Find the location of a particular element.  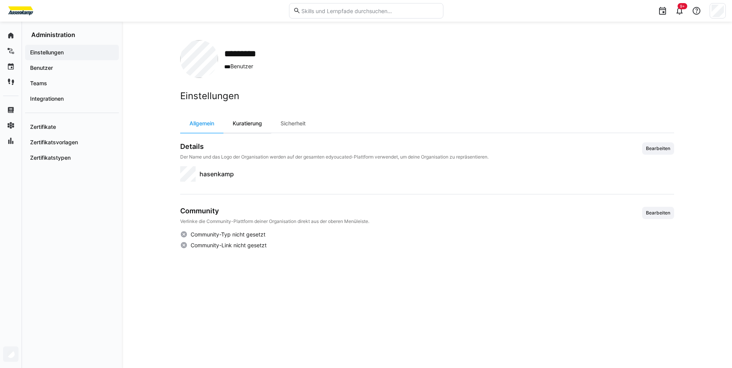

div: Allgemein is located at coordinates (202, 124).